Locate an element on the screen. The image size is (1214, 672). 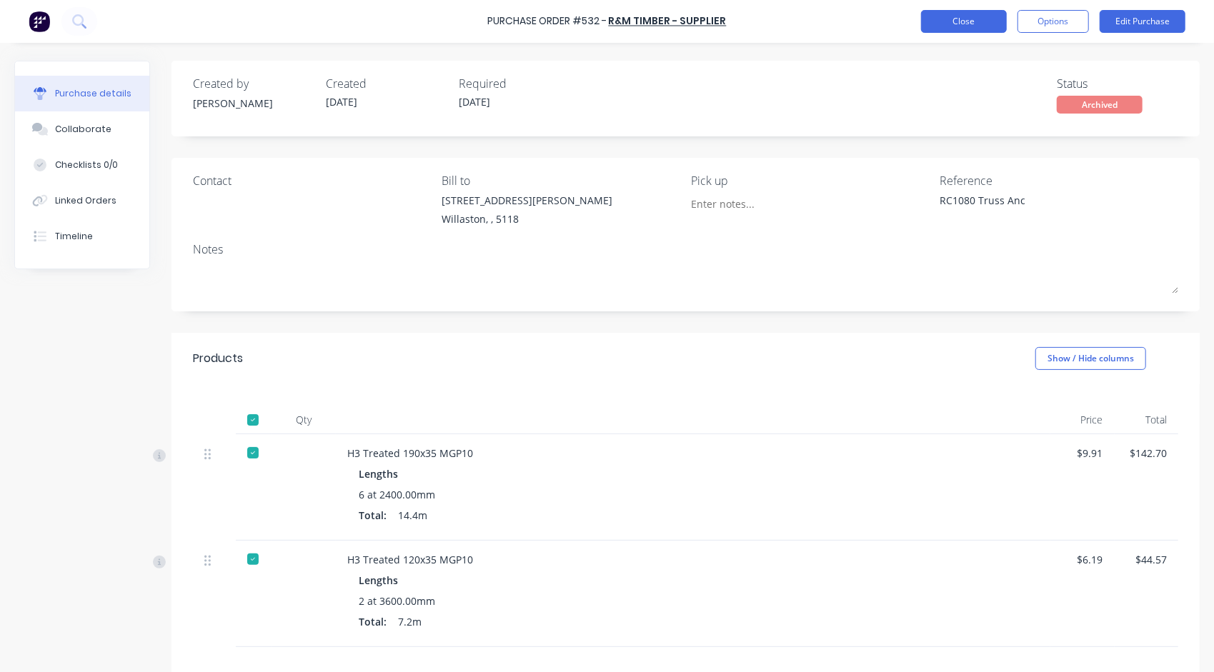
button: Checklists 0/0 is located at coordinates (82, 165).